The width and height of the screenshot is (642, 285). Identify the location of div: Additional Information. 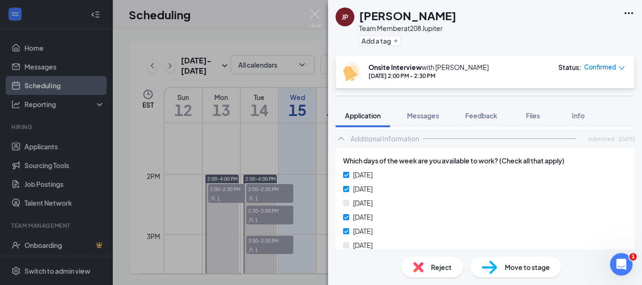
(385, 139).